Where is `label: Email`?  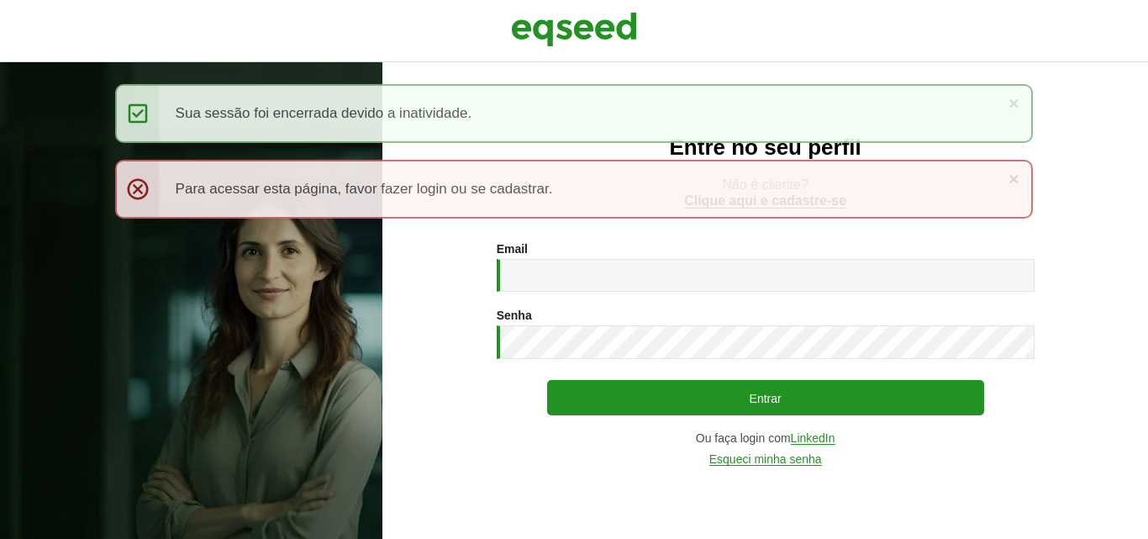
label: Email is located at coordinates (512, 249).